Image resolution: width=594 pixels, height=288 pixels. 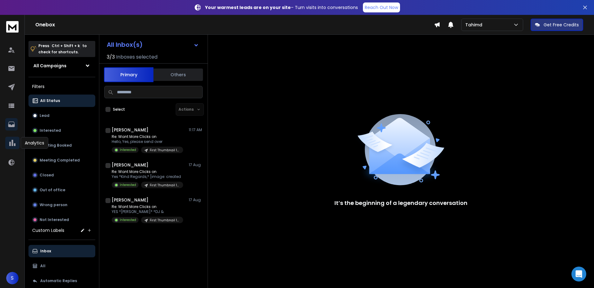 What do you see at coordinates (52, 190) in the screenshot?
I see `p: Out of office` at bounding box center [52, 190].